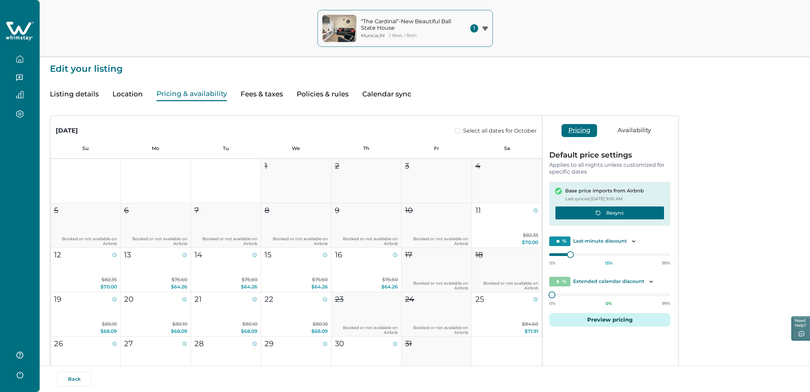 The height and width of the screenshot is (392, 810). What do you see at coordinates (85, 226) in the screenshot?
I see `button: 5Booked or not available on Airbnb` at bounding box center [85, 226].